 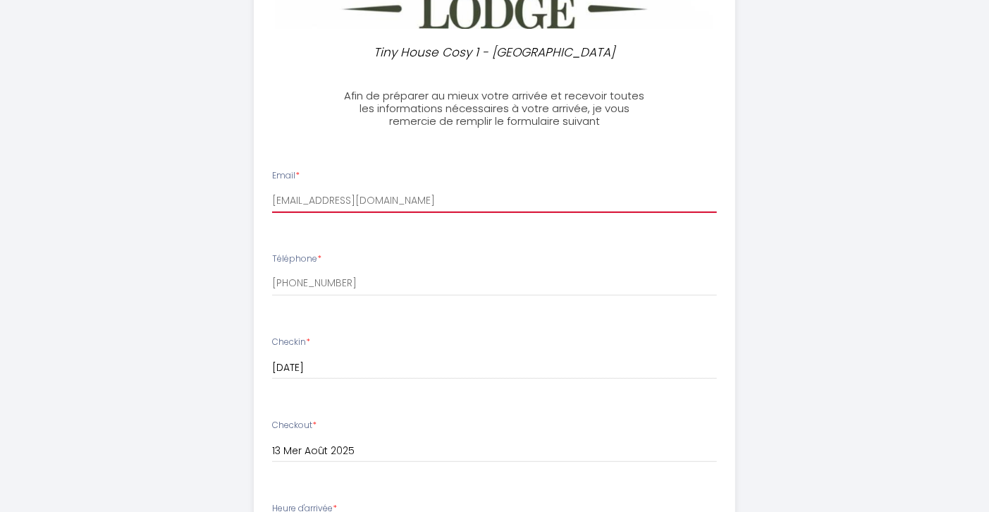 What do you see at coordinates (297, 259) in the screenshot?
I see `label: Téléphone` at bounding box center [297, 259].